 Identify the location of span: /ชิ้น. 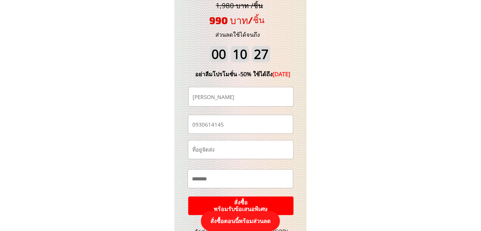
(256, 20).